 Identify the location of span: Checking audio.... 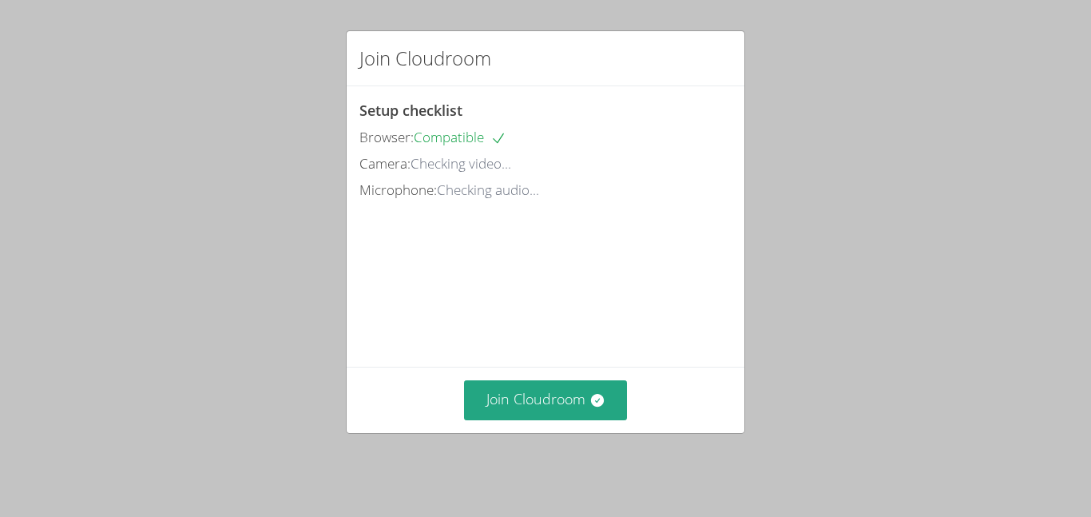
(488, 189).